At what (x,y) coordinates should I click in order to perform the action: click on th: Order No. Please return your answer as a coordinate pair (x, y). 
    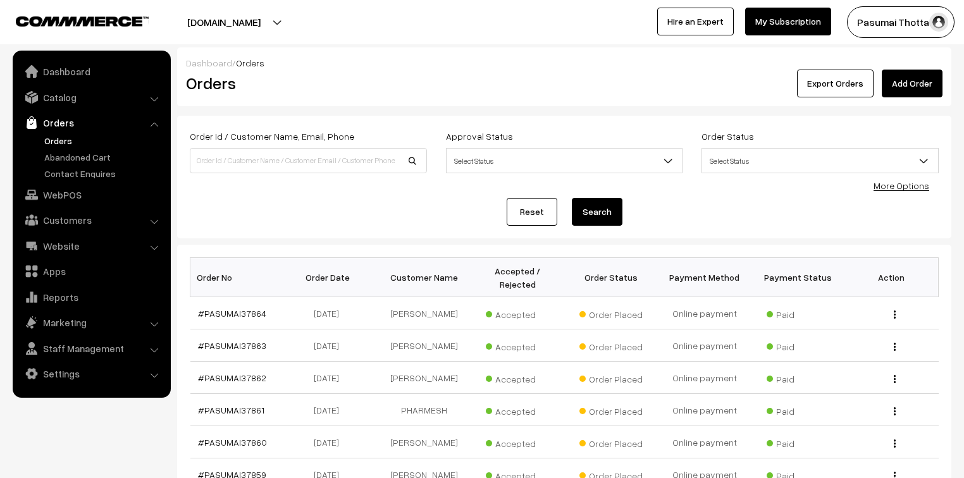
    Looking at the image, I should click on (237, 278).